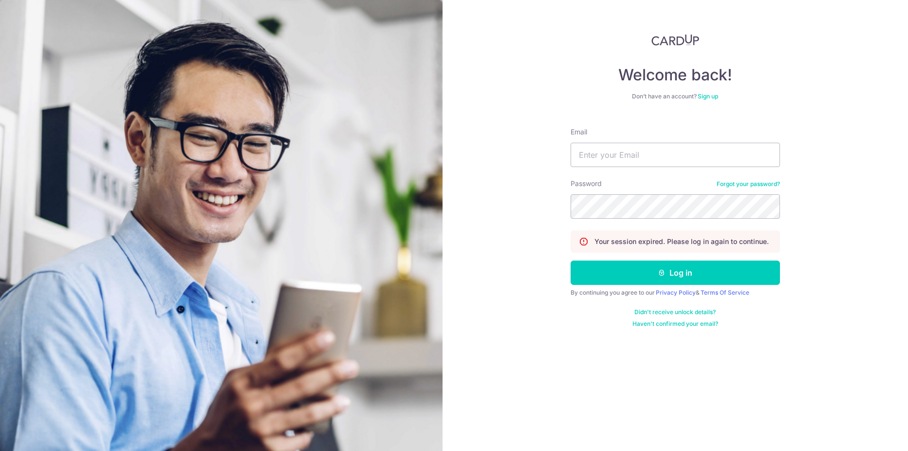 The image size is (908, 451). Describe the element at coordinates (676, 324) in the screenshot. I see `a: Haven't confirmed your email?` at that location.